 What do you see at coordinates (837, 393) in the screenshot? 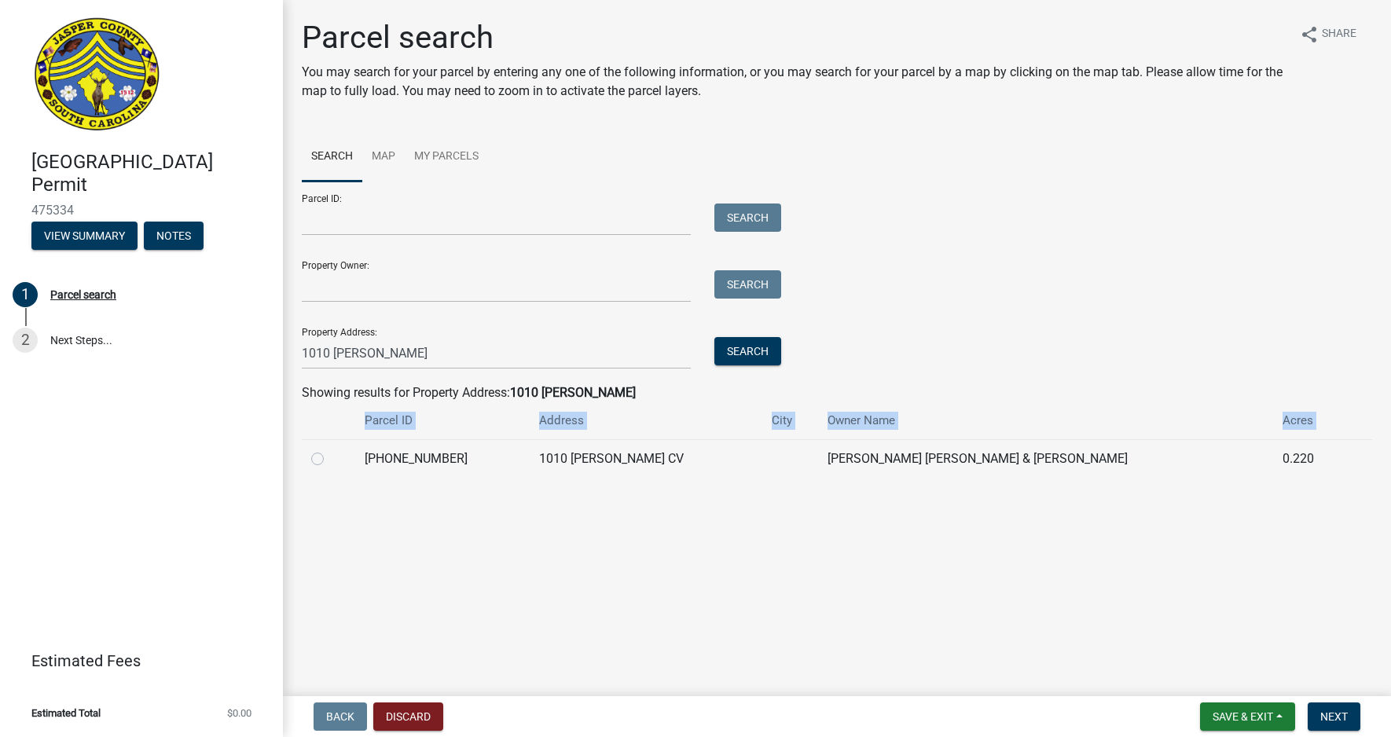
I see `div: Showing results for Property Address:` at bounding box center [837, 393].